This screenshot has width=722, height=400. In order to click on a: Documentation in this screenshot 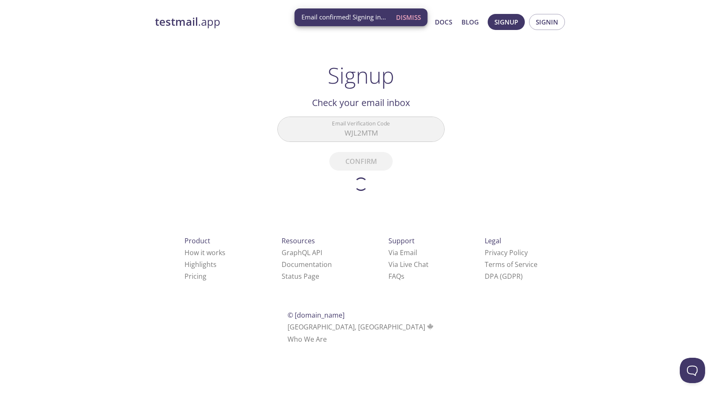, I will do `click(306, 264)`.